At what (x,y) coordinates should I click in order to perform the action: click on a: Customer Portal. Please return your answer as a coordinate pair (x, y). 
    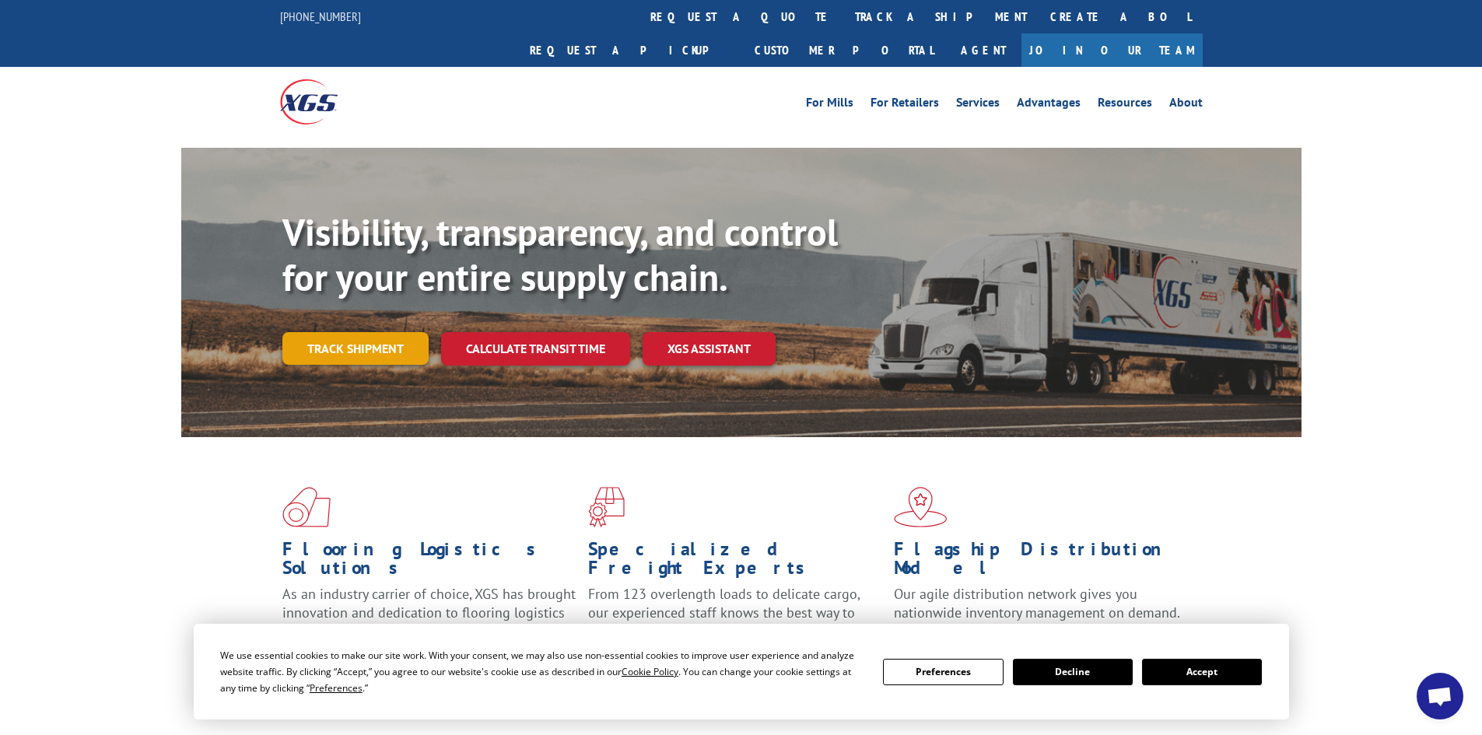
    Looking at the image, I should click on (844, 50).